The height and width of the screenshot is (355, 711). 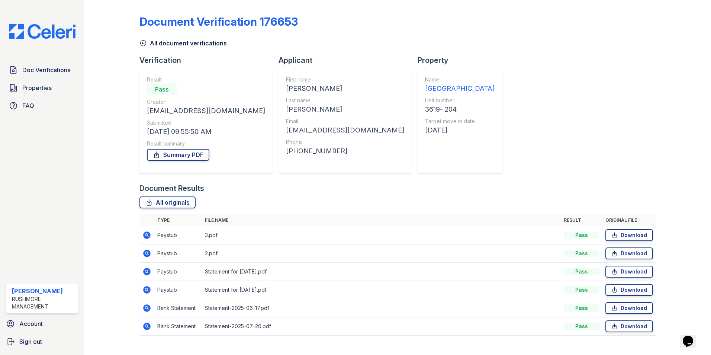 I want to click on a: Sign out, so click(x=42, y=341).